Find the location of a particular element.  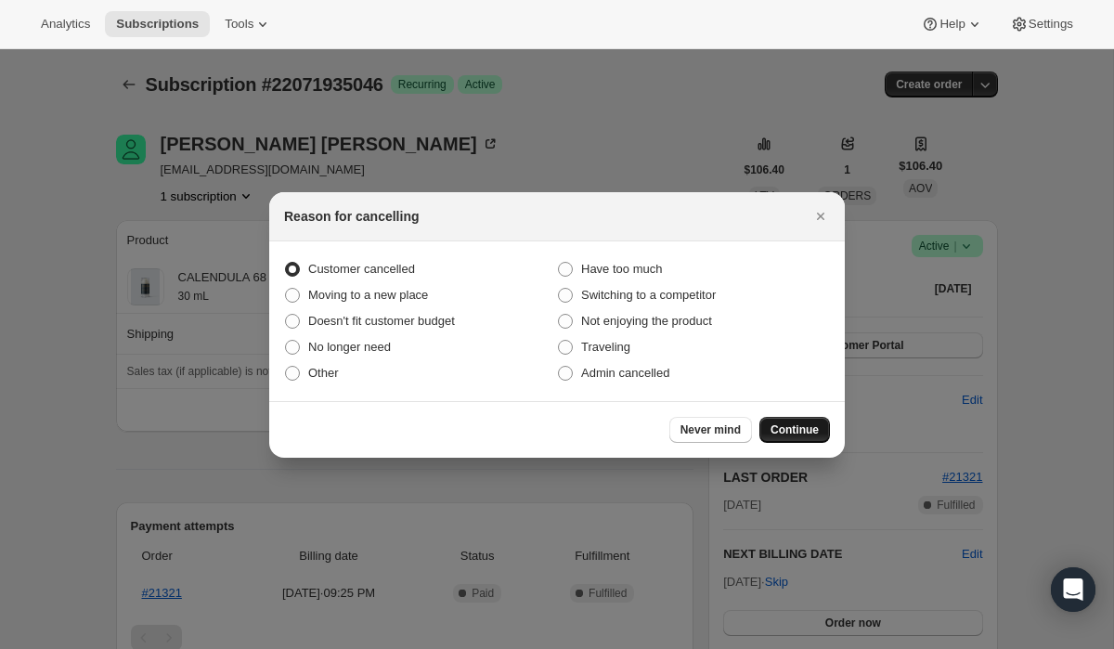

span: Doesn't fit customer budget is located at coordinates (381, 320).